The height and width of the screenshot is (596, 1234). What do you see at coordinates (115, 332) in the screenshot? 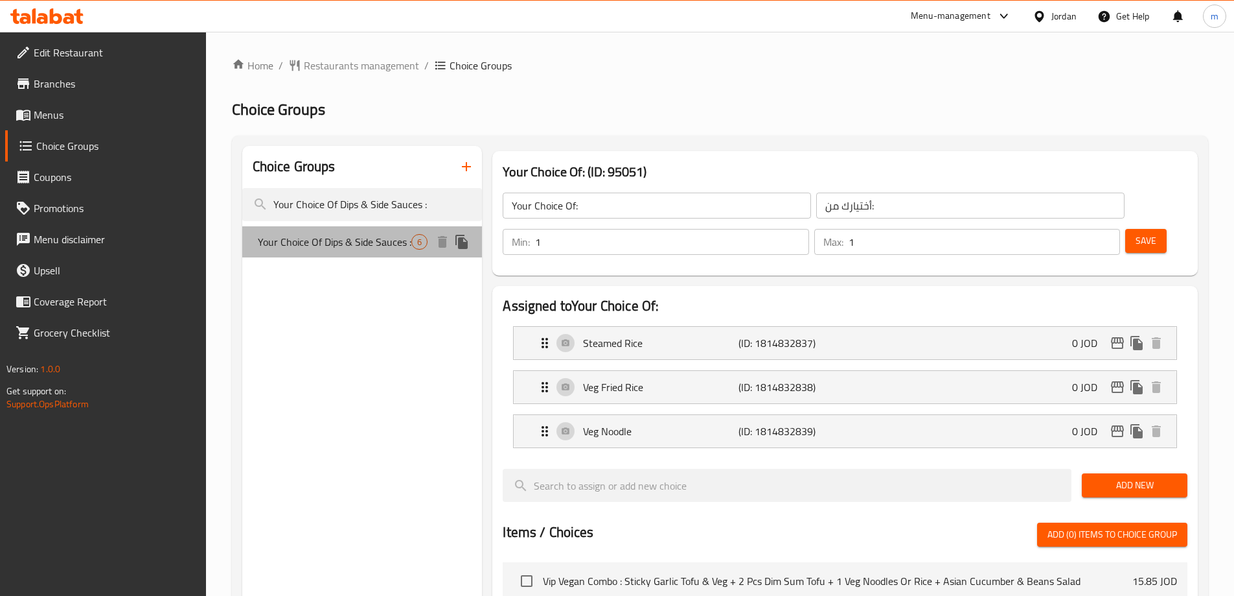
I see `span: Grocery Checklist` at bounding box center [115, 332].